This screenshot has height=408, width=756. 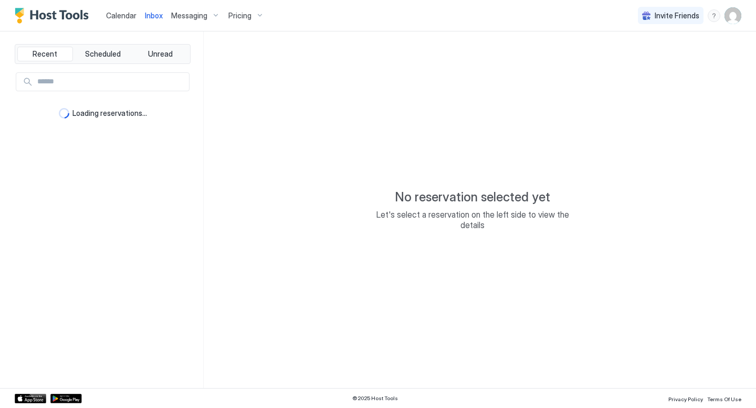 I want to click on a: Privacy Policy, so click(x=686, y=398).